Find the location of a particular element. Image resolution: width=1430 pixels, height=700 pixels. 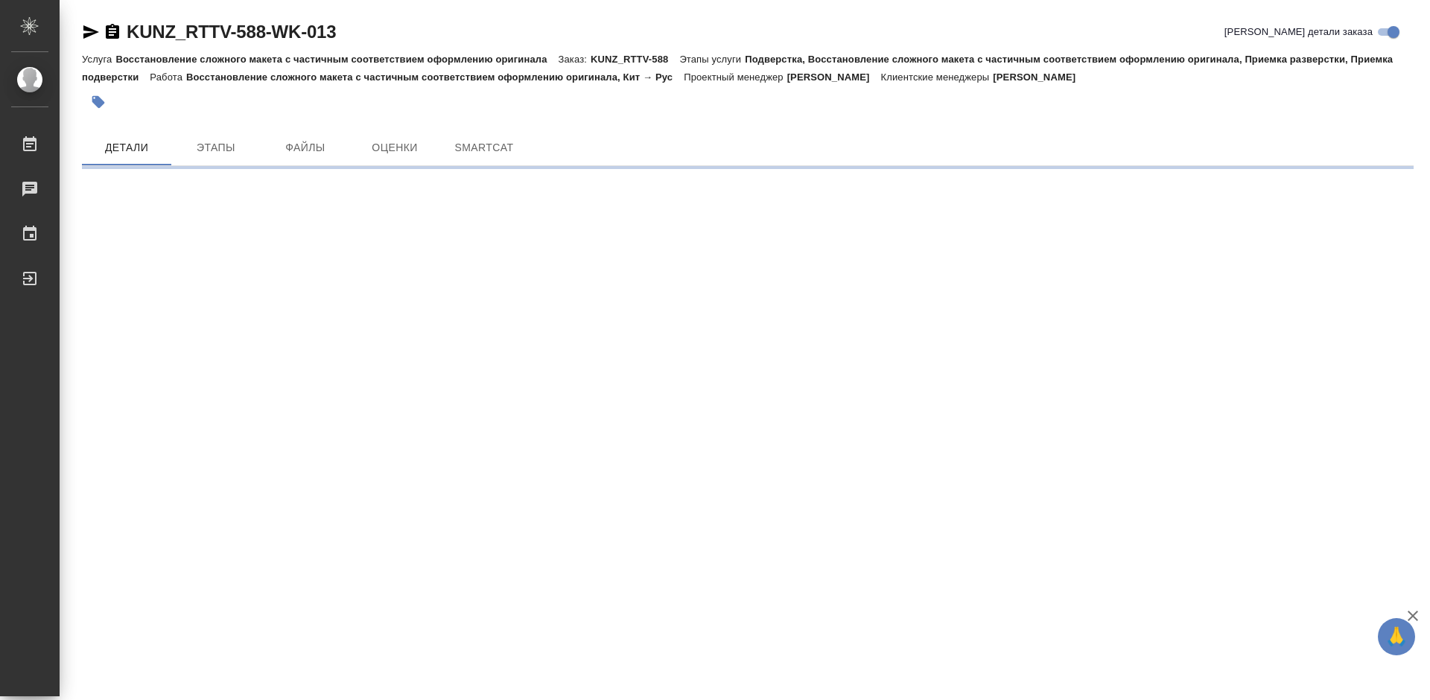

span: Этапы is located at coordinates (216, 147).